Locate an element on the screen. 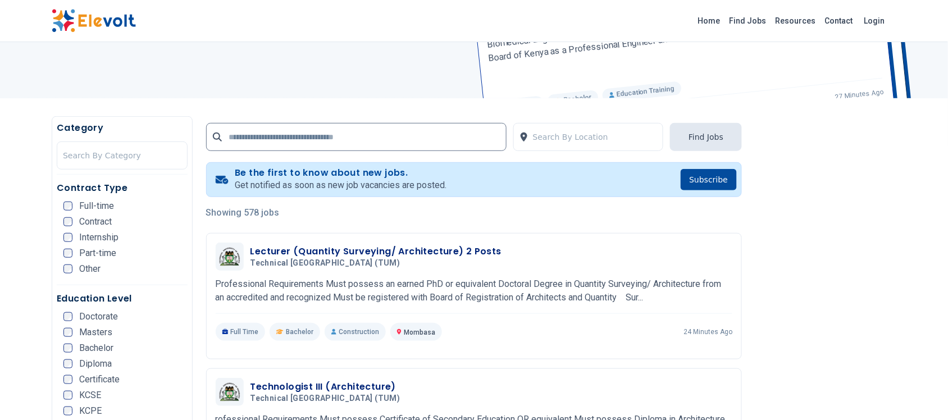 The height and width of the screenshot is (420, 948). button: Find Jobs is located at coordinates (706, 137).